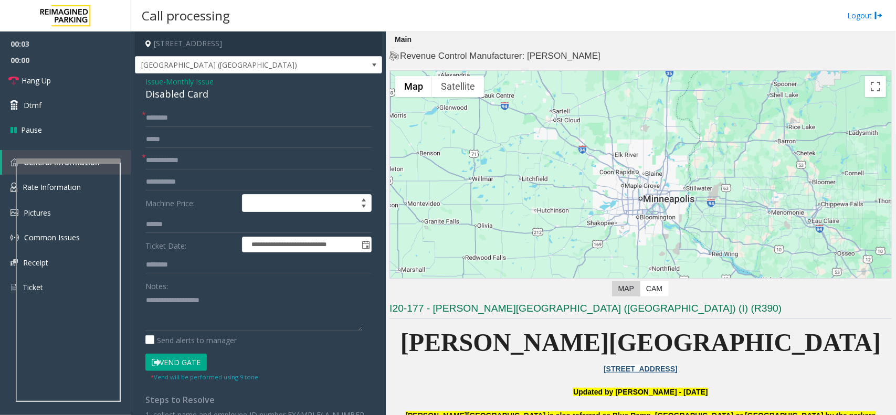 The height and width of the screenshot is (415, 896). What do you see at coordinates (458, 87) in the screenshot?
I see `button: Show satellite imagery` at bounding box center [458, 87].